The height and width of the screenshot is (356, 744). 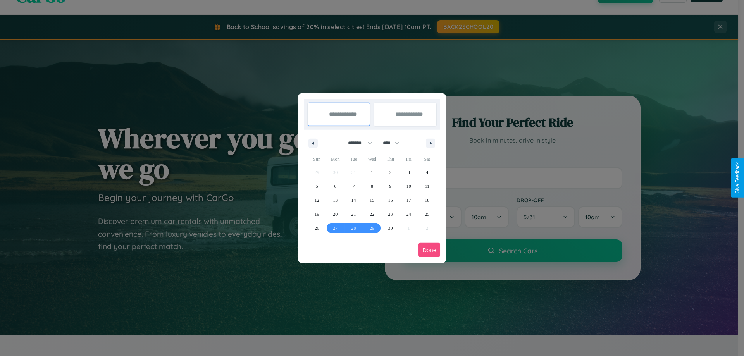 I want to click on button: 27, so click(x=335, y=228).